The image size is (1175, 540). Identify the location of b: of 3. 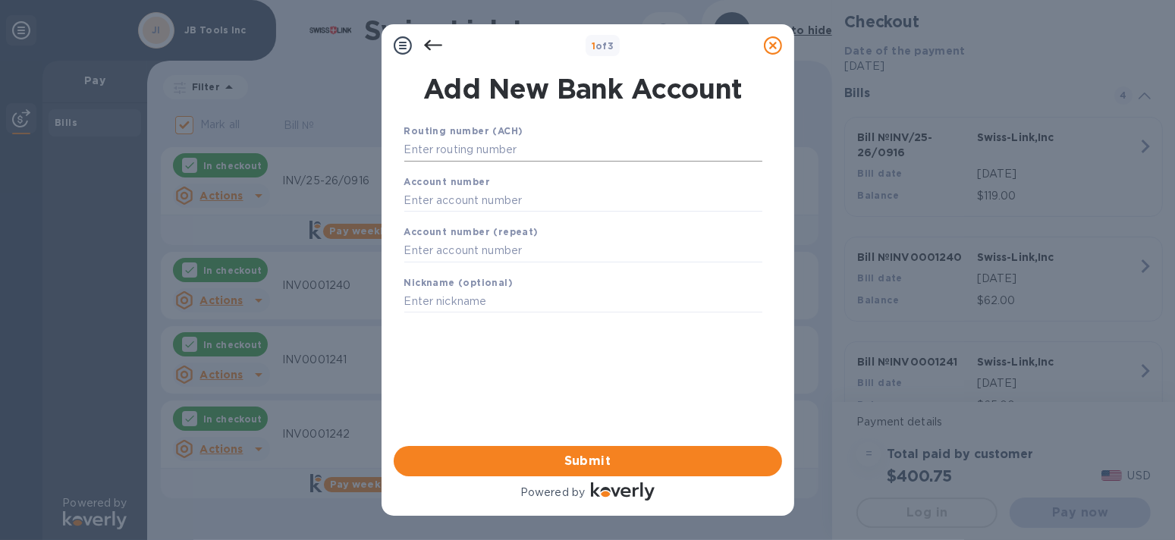
(603, 45).